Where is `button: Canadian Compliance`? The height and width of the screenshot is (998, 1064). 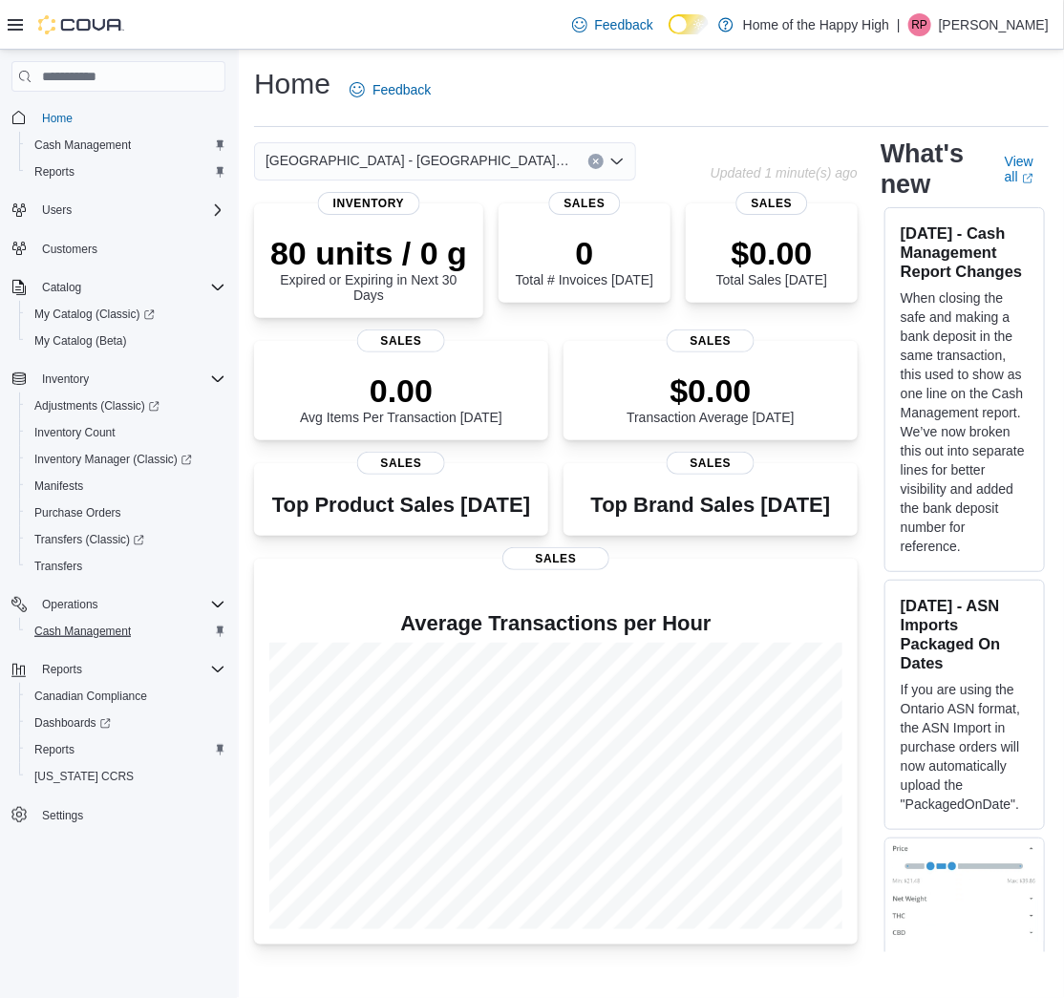
button: Canadian Compliance is located at coordinates (126, 696).